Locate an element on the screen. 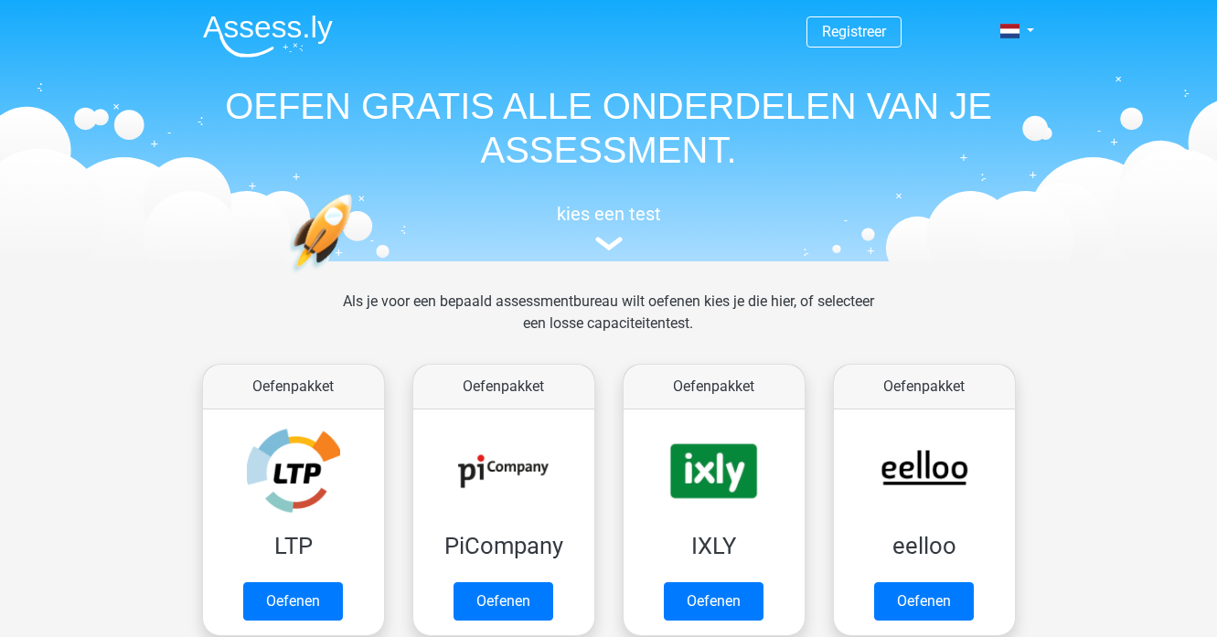 The image size is (1217, 637). div: Als je voor een bepaald assessmentbureau wilt oefenen kies je die hier, of selecteer een losse ca... is located at coordinates (608, 324).